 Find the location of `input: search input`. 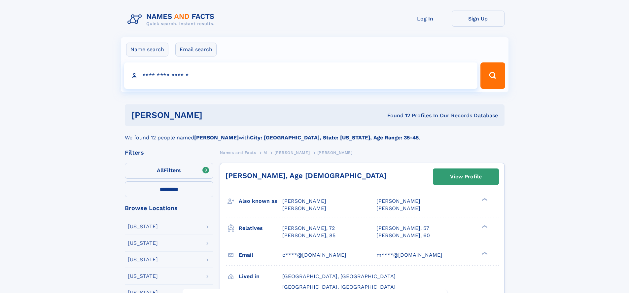

input: search input is located at coordinates (301, 76).